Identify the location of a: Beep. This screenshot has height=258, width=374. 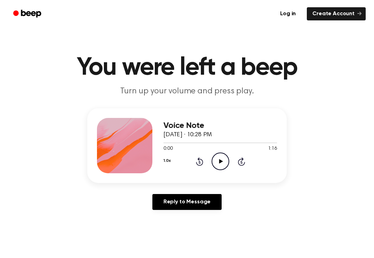
(28, 14).